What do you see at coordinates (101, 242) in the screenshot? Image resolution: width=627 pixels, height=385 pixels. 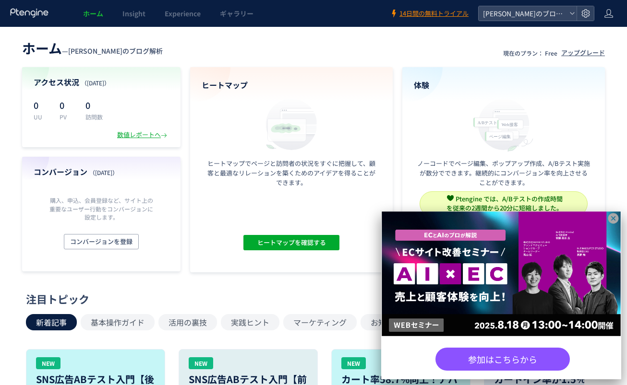 I see `span: コンバージョンを登録` at bounding box center [101, 242].